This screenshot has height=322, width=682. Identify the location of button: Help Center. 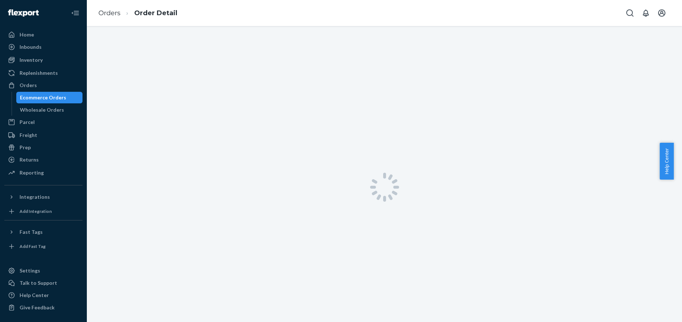
(666, 161).